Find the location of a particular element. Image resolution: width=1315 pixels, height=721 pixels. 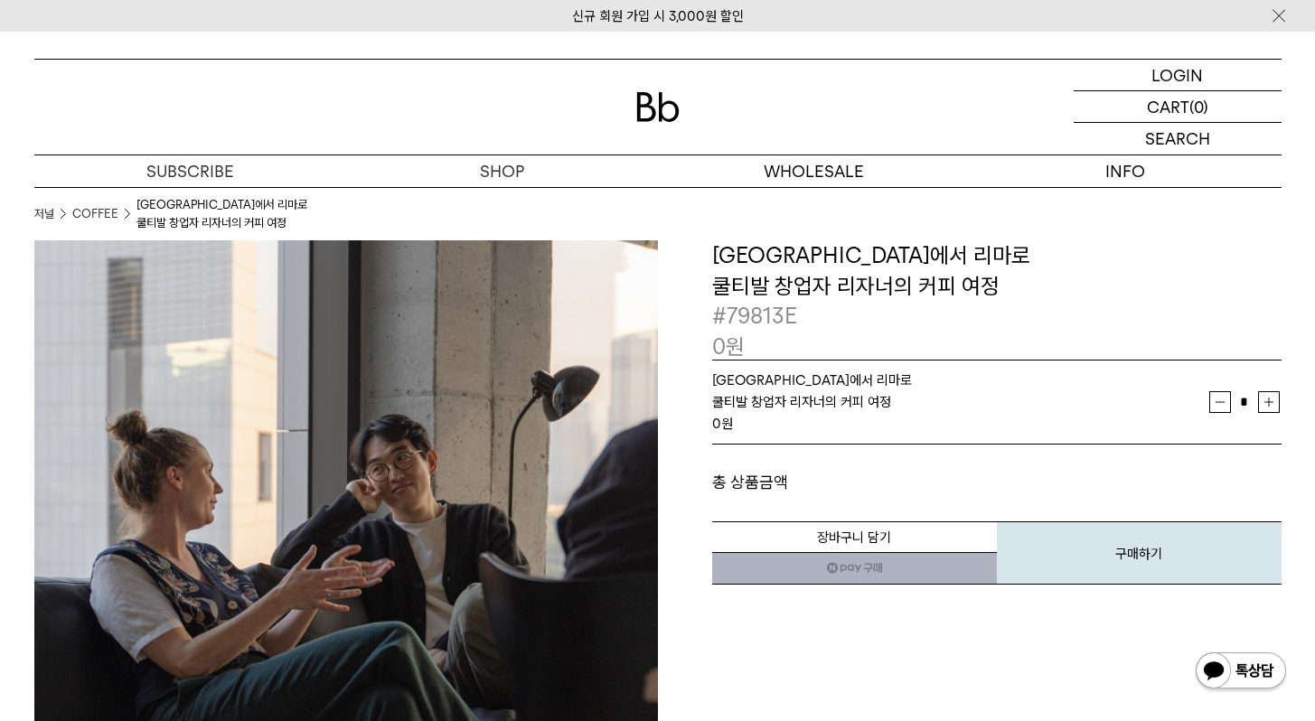

strong: 0 is located at coordinates (717, 424).